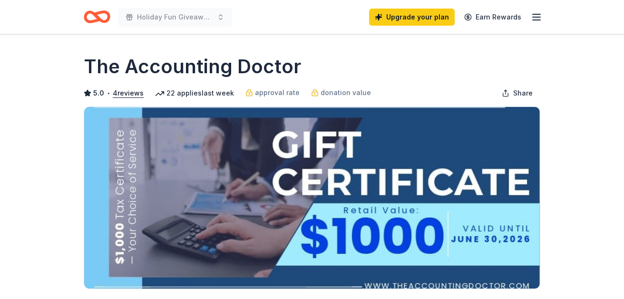  Describe the element at coordinates (128, 93) in the screenshot. I see `button: 4reviews` at that location.